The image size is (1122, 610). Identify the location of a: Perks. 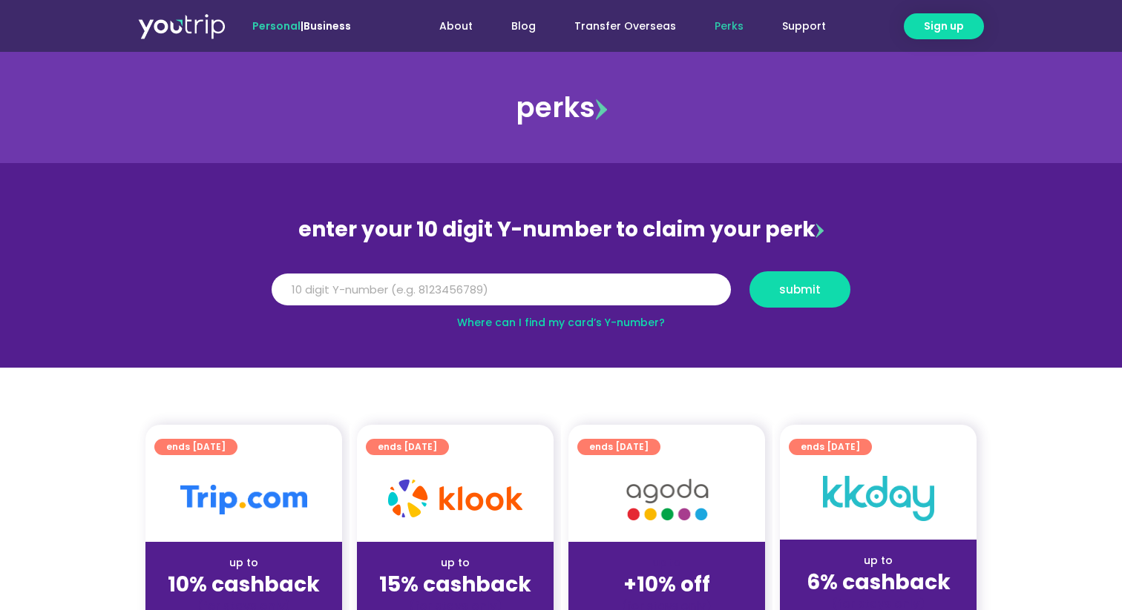
(728, 26).